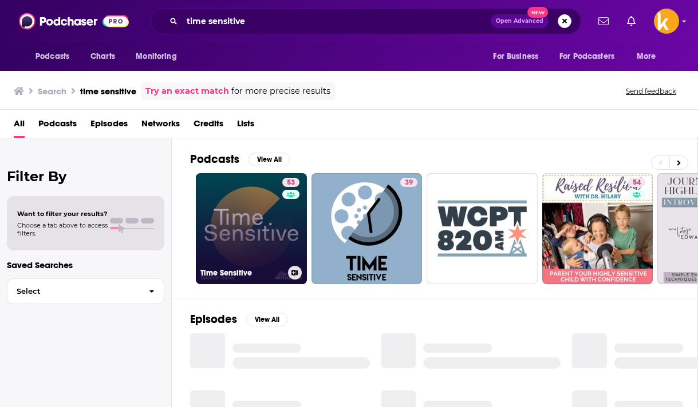 This screenshot has height=407, width=698. Describe the element at coordinates (366, 21) in the screenshot. I see `div: Search podcasts, credits, & more...` at that location.